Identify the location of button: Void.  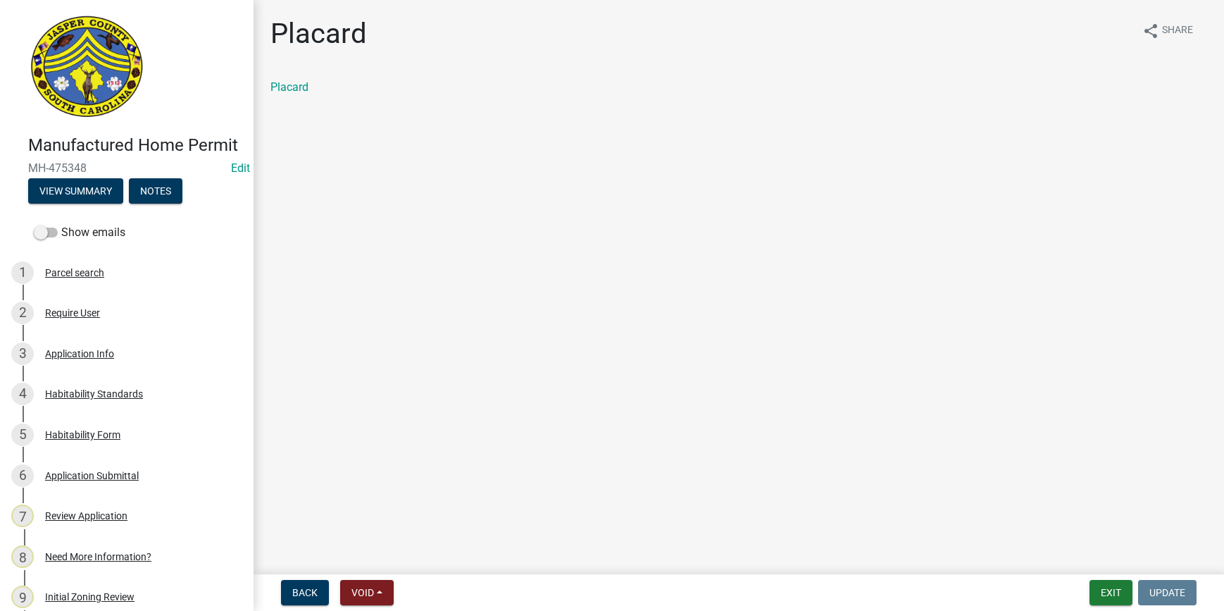
(367, 592).